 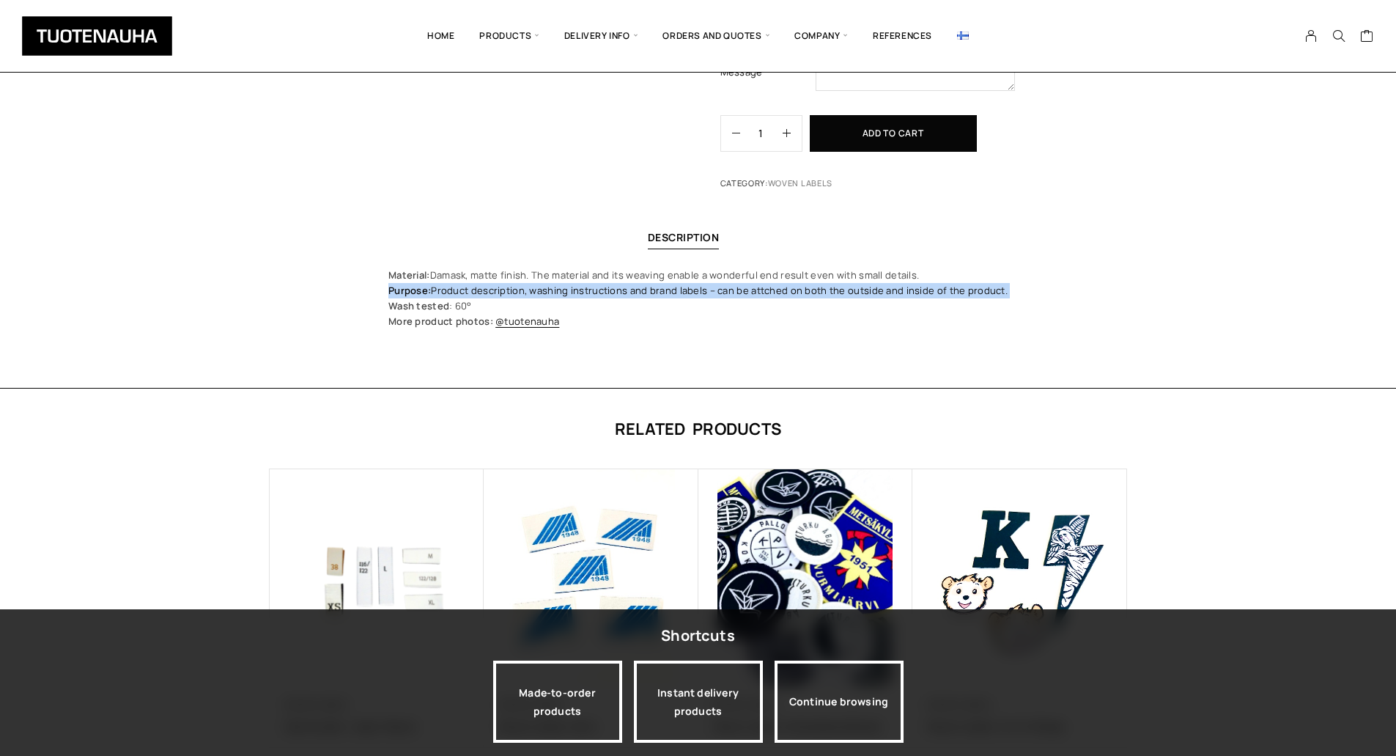 I want to click on a: Cart, so click(x=1367, y=37).